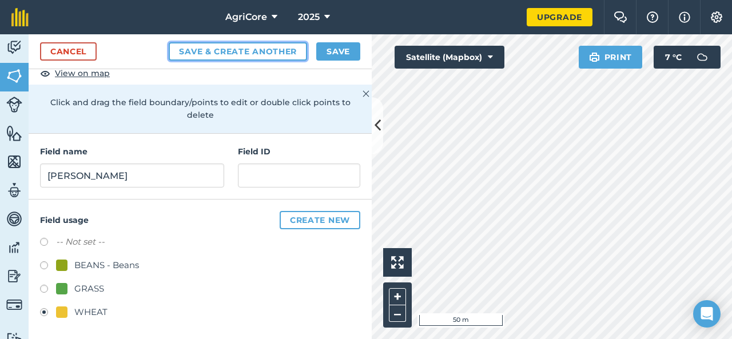  I want to click on img: A cog icon, so click(717, 17).